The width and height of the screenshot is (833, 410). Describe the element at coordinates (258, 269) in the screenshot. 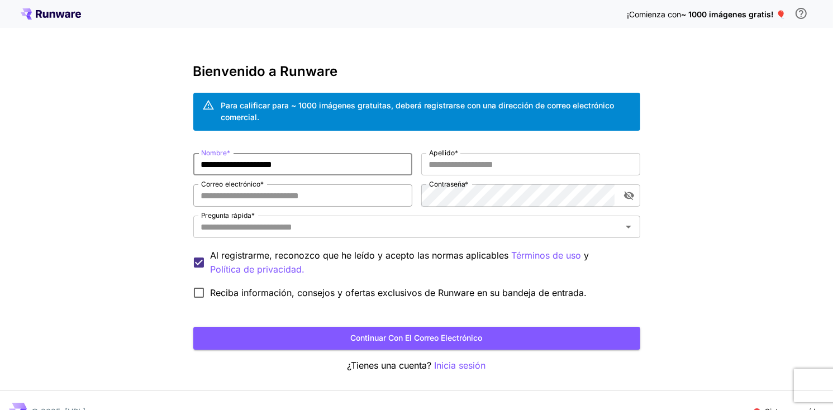

I see `p: Política de privacidad.` at that location.